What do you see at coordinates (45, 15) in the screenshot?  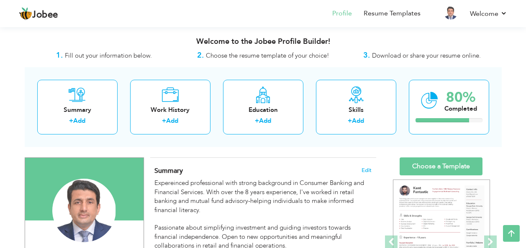 I see `span: Jobee` at bounding box center [45, 15].